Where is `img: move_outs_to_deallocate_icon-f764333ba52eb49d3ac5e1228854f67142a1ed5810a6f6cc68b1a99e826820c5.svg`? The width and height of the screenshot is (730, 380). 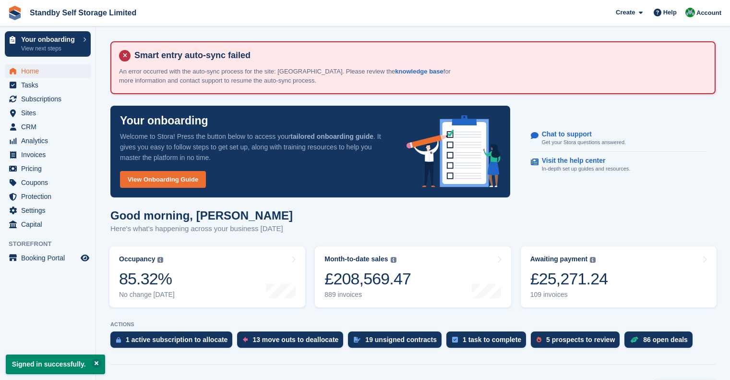 img: move_outs_to_deallocate_icon-f764333ba52eb49d3ac5e1228854f67142a1ed5810a6f6cc68b1a99e826820c5.svg is located at coordinates (245, 339).